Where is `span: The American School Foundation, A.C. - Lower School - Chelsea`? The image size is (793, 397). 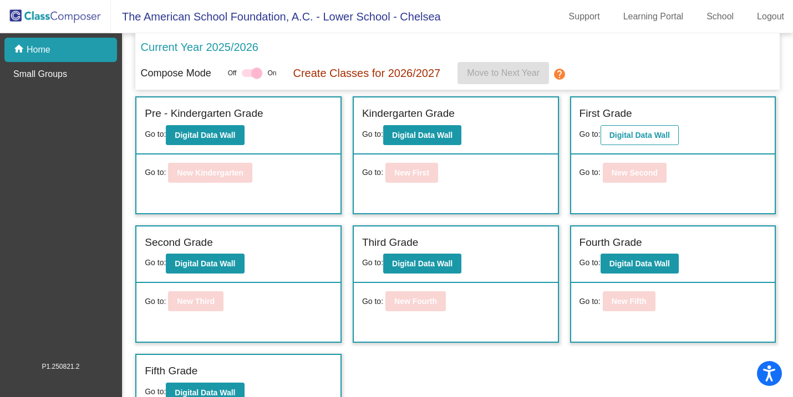
span: The American School Foundation, A.C. - Lower School - Chelsea is located at coordinates (275, 17).